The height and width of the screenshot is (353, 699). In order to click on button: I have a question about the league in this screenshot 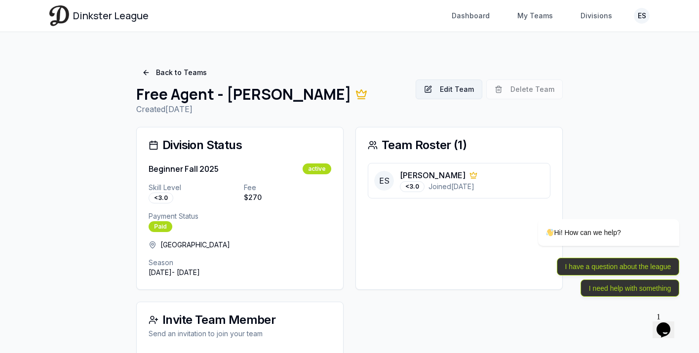, I will do `click(112, 137)`.